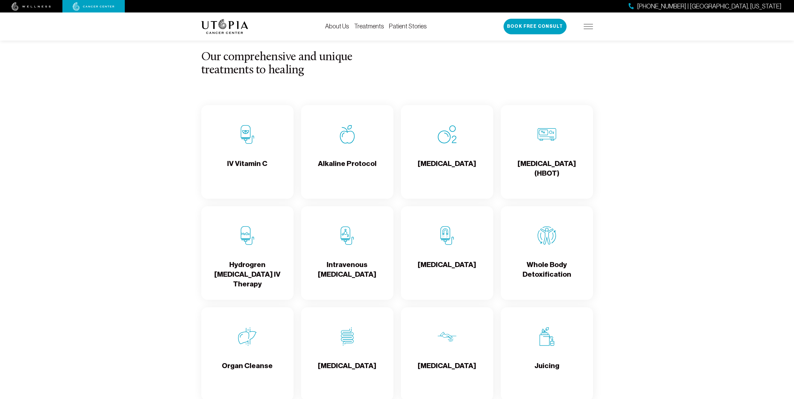 This screenshot has height=399, width=794. Describe the element at coordinates (347, 152) in the screenshot. I see `a: Alkaline ProtocolAlkaline Protocol` at that location.